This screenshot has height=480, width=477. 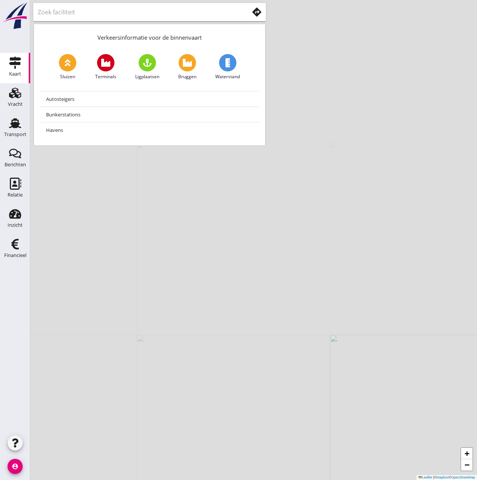 I want to click on a: Terminals, so click(x=106, y=67).